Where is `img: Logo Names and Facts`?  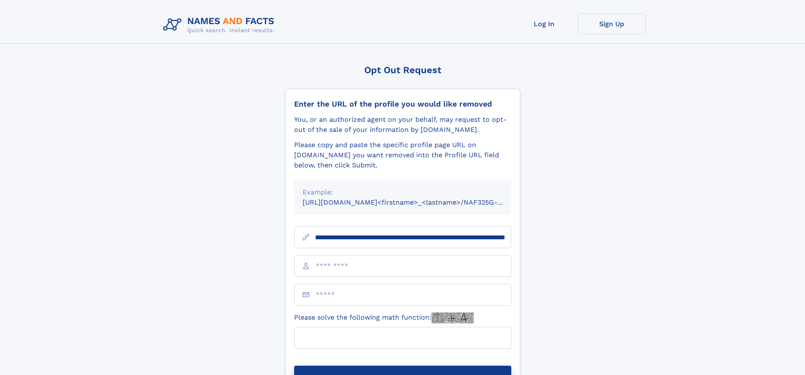
img: Logo Names and Facts is located at coordinates (220, 25).